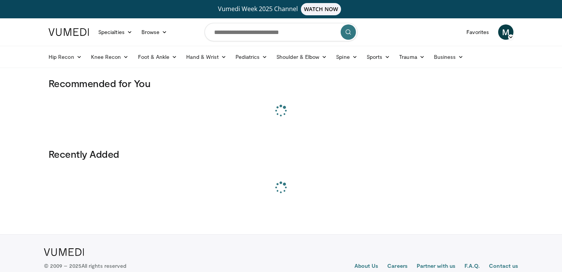  Describe the element at coordinates (281, 9) in the screenshot. I see `a: Vumedi Week 2025 ChannelWATCH NOW` at that location.